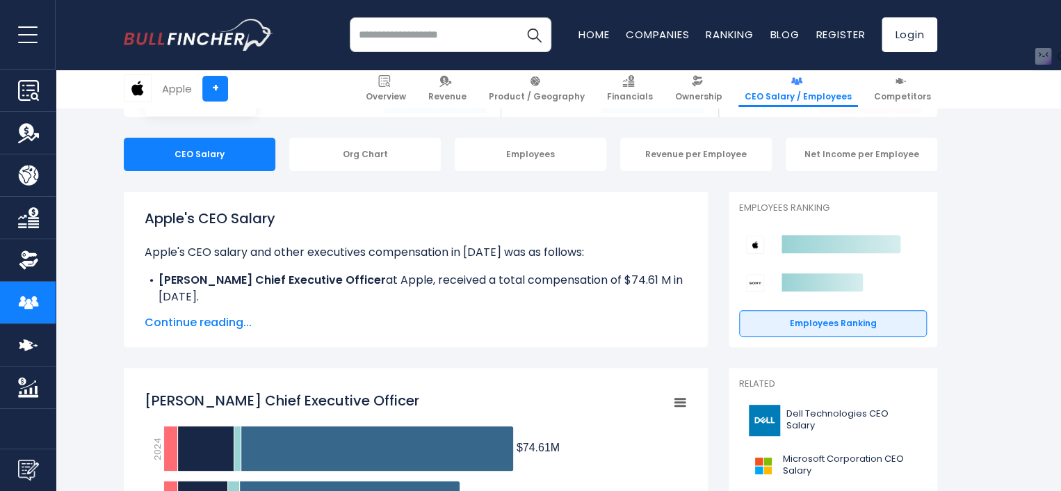 The height and width of the screenshot is (491, 1061). I want to click on span: Continue reading..., so click(416, 322).